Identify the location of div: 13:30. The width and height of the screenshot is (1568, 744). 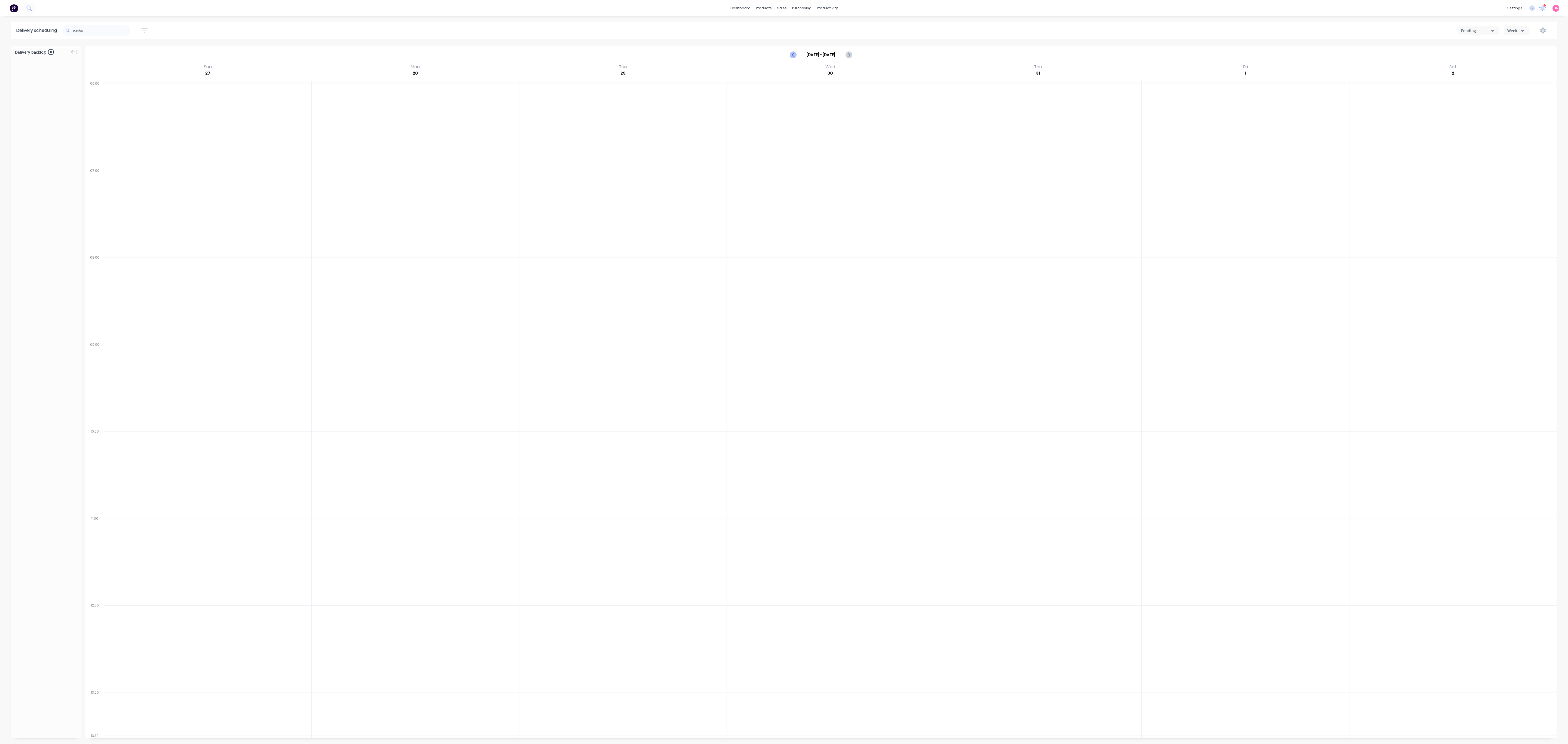
(95, 736).